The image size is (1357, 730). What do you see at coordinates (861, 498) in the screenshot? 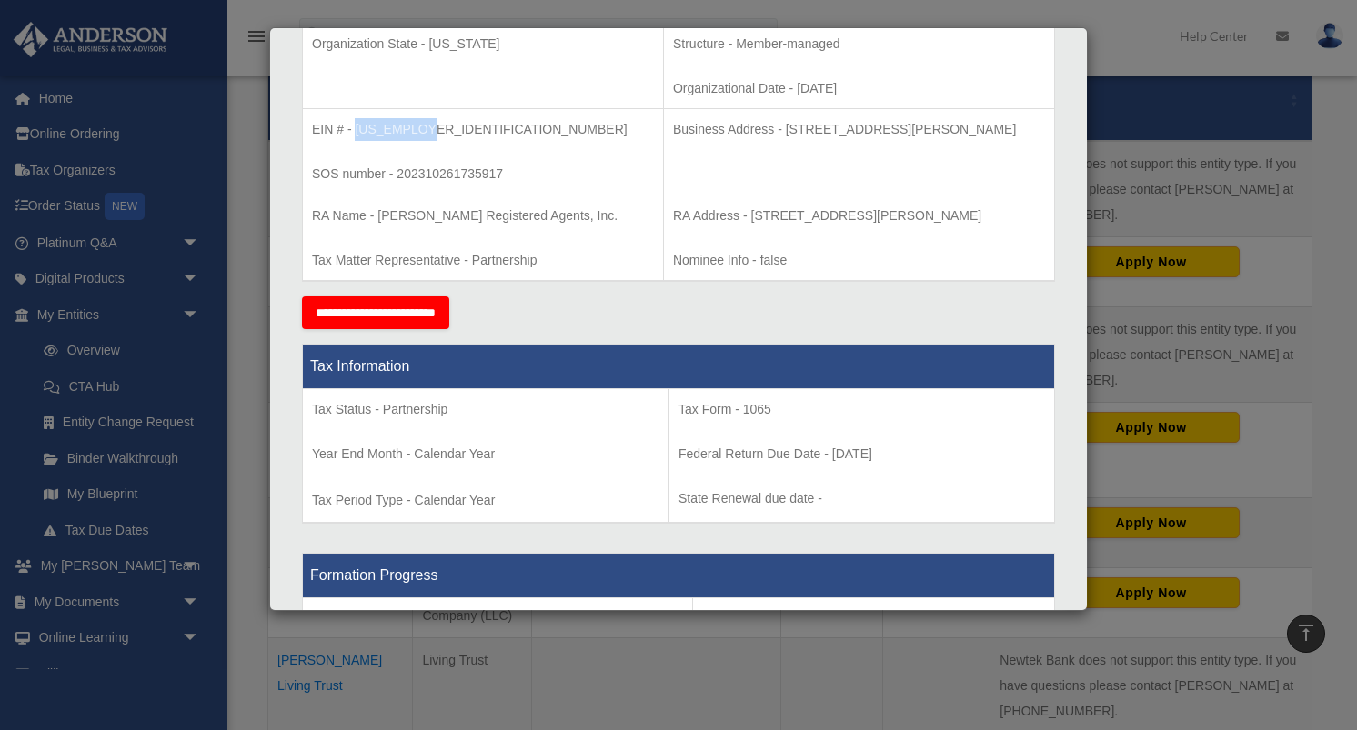
I see `p: State Renewal due date -` at bounding box center [861, 498].